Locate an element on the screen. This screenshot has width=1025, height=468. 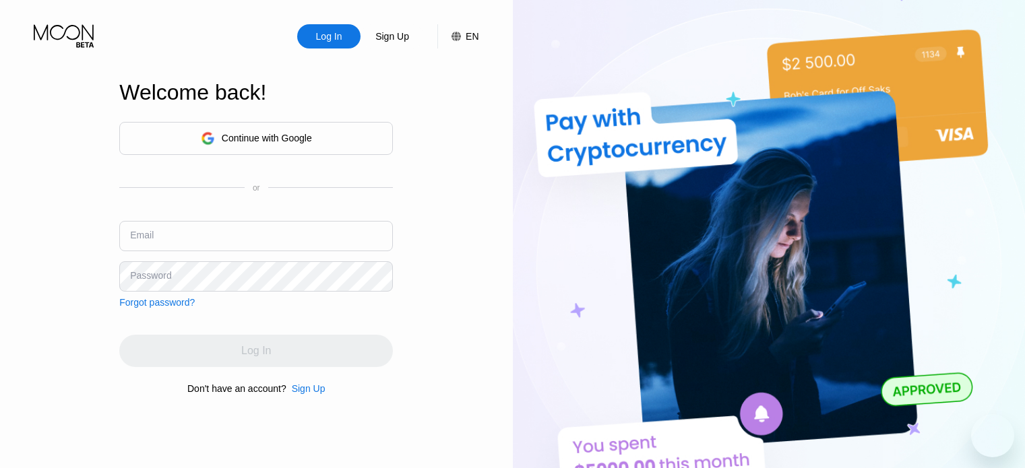
div: or is located at coordinates (256, 188).